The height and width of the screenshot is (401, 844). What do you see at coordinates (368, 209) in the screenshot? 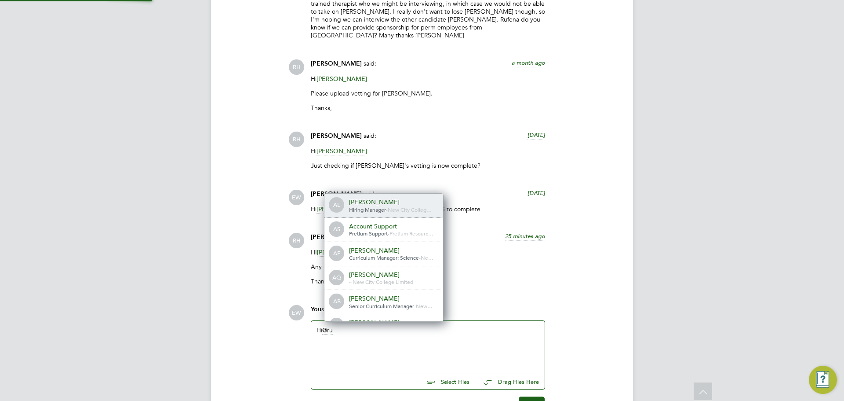
I see `span: Hiring Manager` at bounding box center [368, 209].